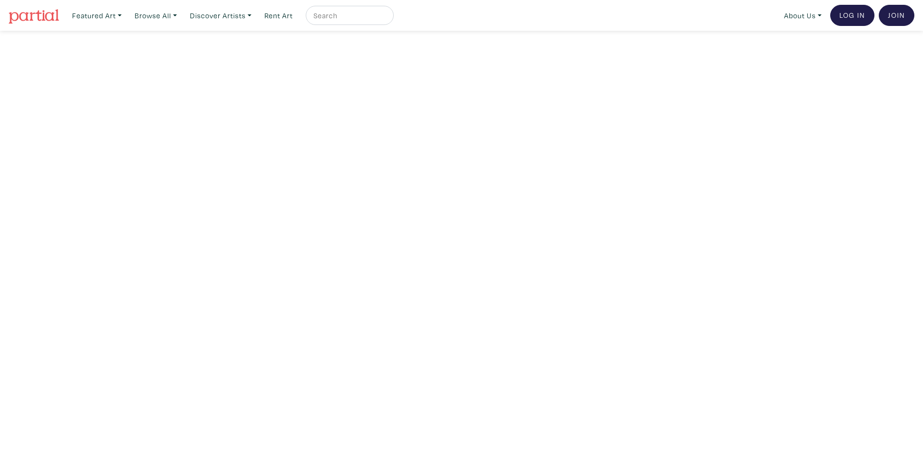  What do you see at coordinates (156, 15) in the screenshot?
I see `a: Browse All` at bounding box center [156, 15].